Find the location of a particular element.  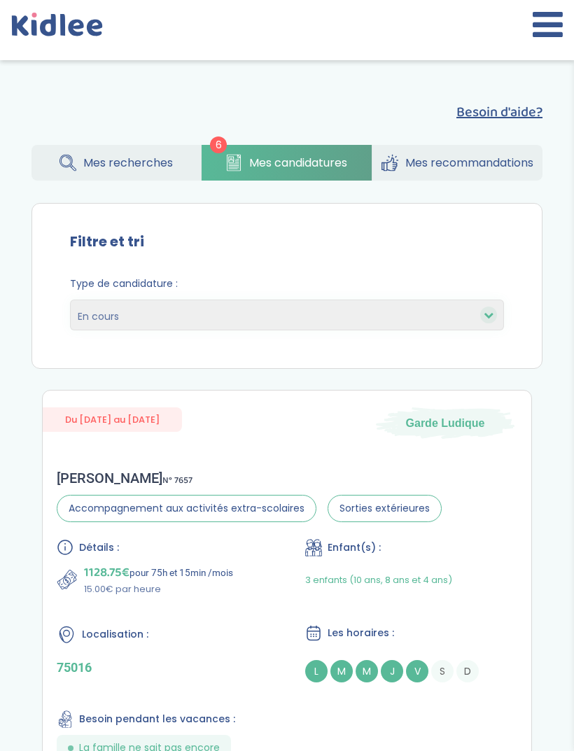

p: pour 75h et 15min /mois is located at coordinates (158, 573).